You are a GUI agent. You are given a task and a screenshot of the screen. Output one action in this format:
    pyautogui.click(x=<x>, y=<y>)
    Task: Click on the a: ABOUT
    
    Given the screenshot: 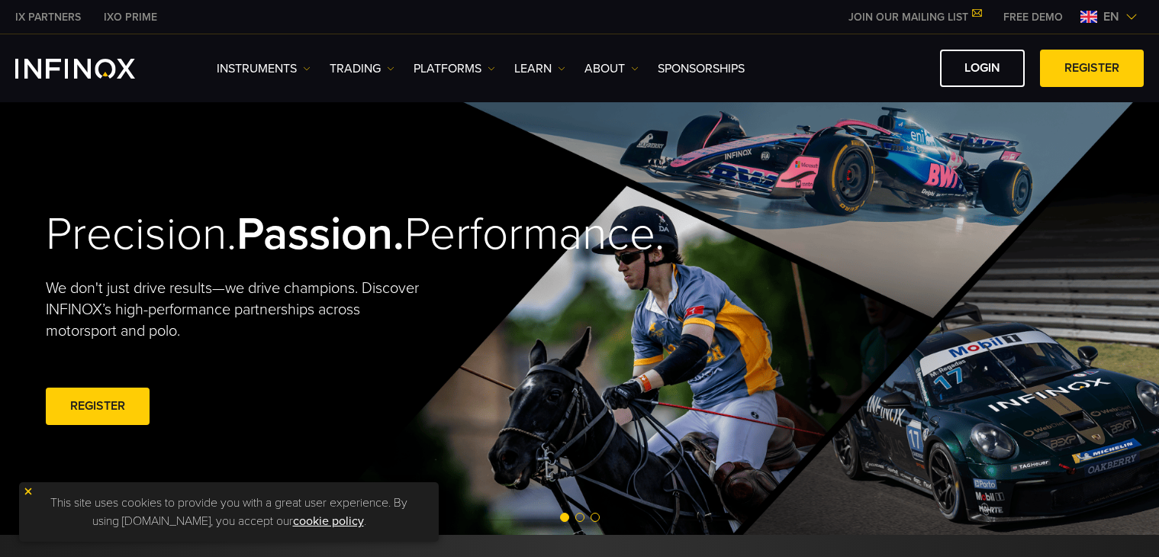 What is the action you would take?
    pyautogui.click(x=611, y=69)
    